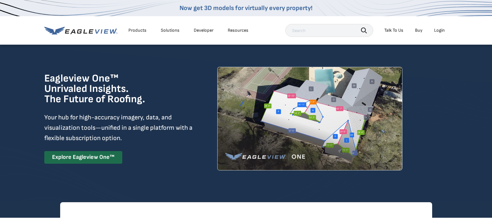  Describe the element at coordinates (238, 30) in the screenshot. I see `div: Resources` at that location.